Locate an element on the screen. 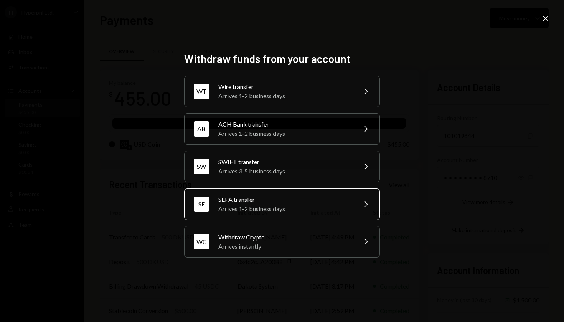  div: Wire transfer is located at coordinates (285, 87).